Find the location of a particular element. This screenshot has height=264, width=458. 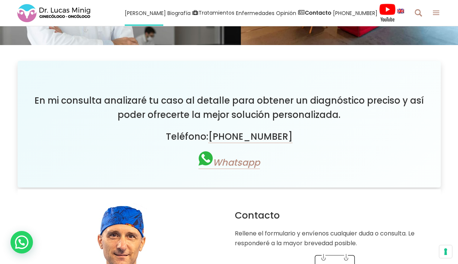

img: language english is located at coordinates (401, 11).